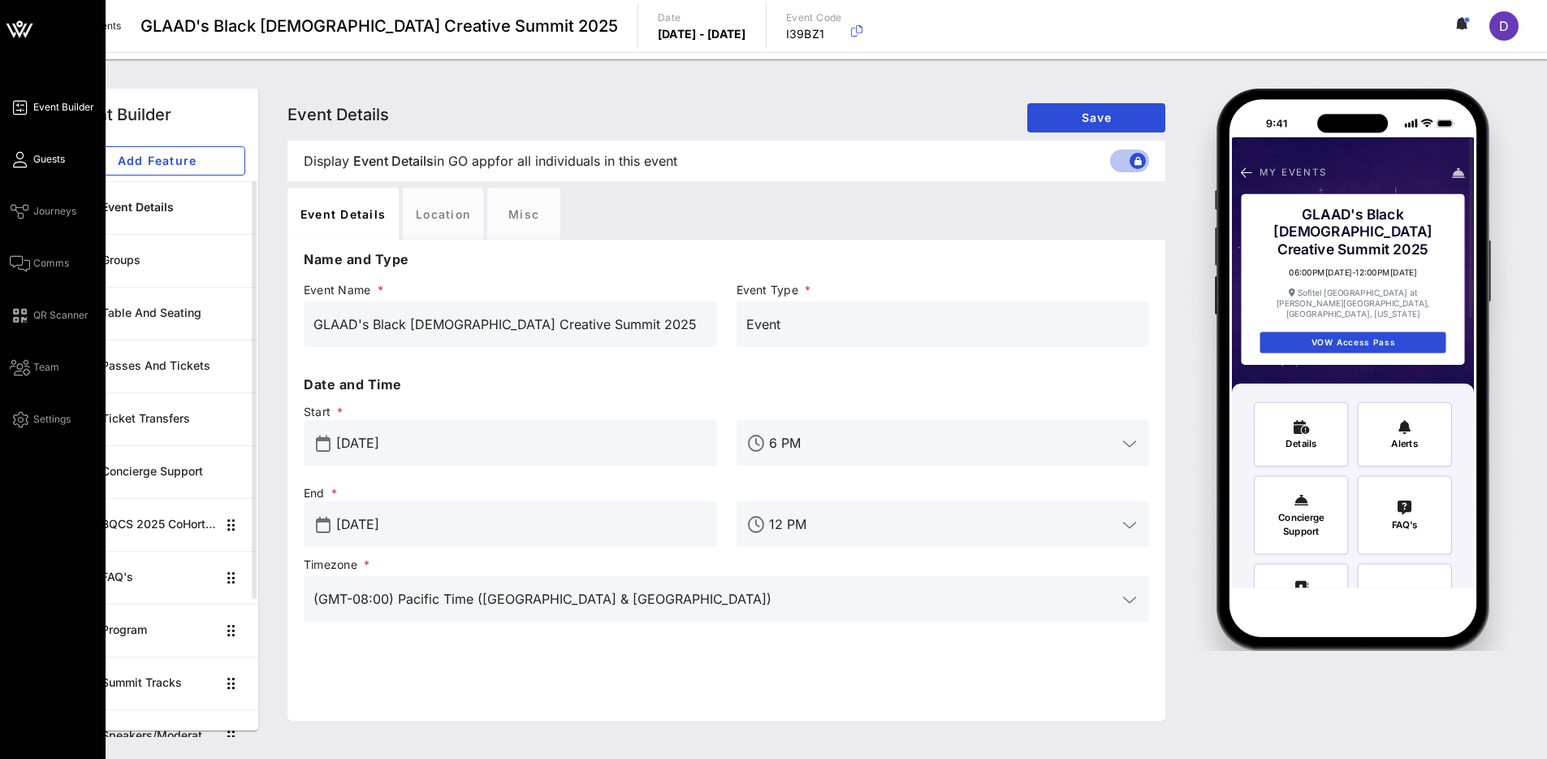  I want to click on div: Misc, so click(524, 214).